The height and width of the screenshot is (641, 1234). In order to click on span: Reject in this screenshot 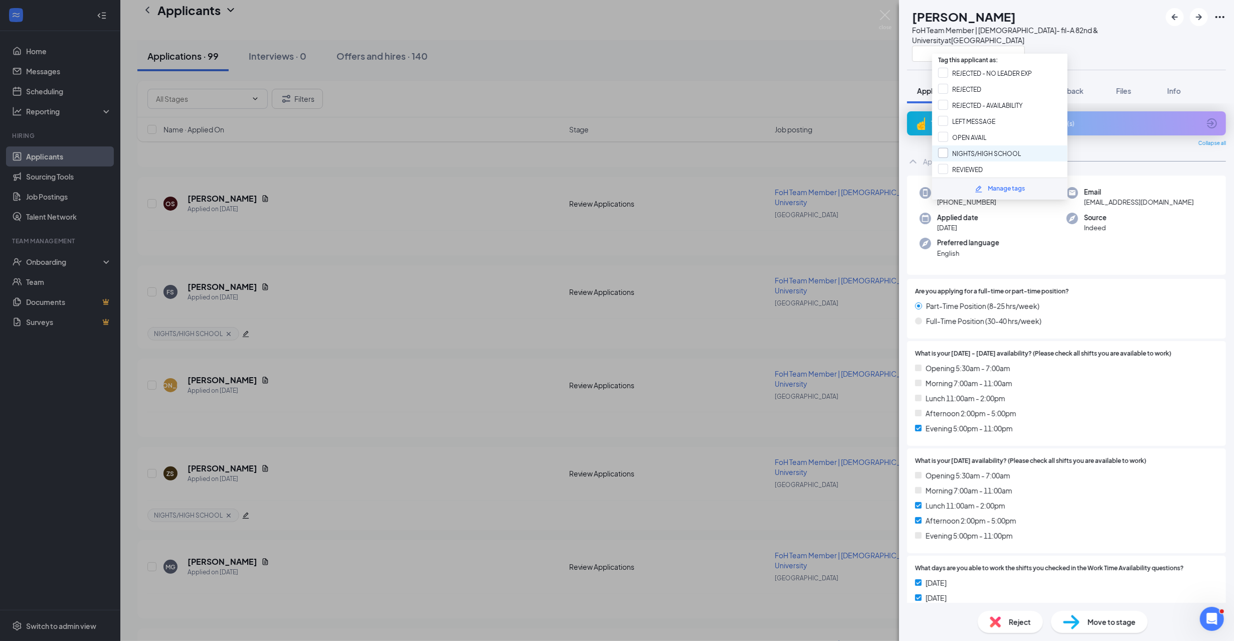, I will do `click(1020, 622)`.